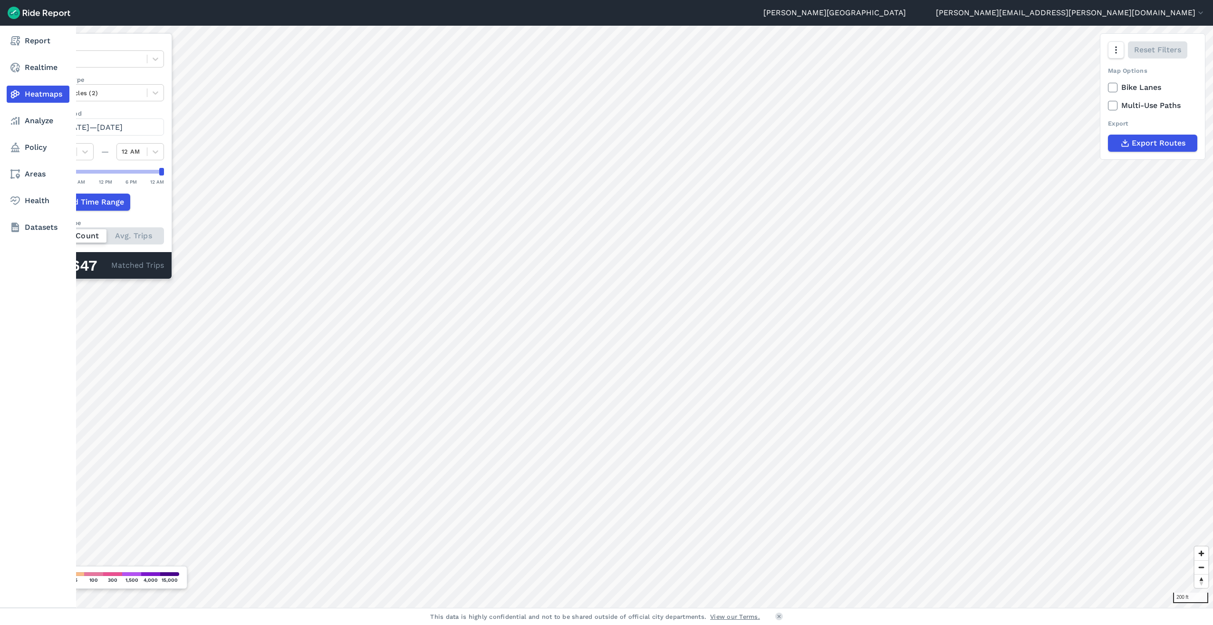 Image resolution: width=1213 pixels, height=625 pixels. I want to click on a: Datasets, so click(38, 227).